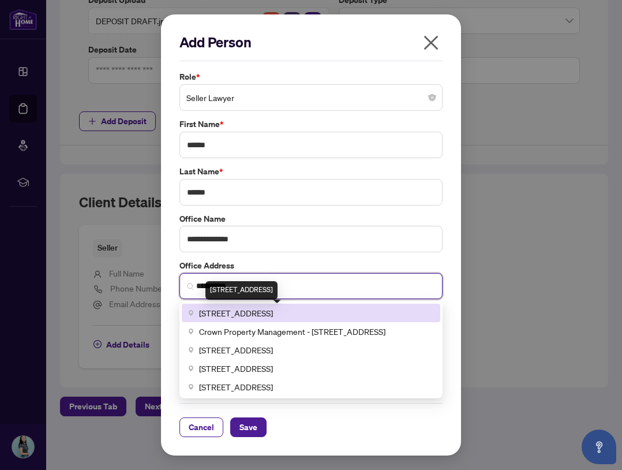 Image resolution: width=622 pixels, height=470 pixels. Describe the element at coordinates (311, 42) in the screenshot. I see `h2: Add Person` at that location.